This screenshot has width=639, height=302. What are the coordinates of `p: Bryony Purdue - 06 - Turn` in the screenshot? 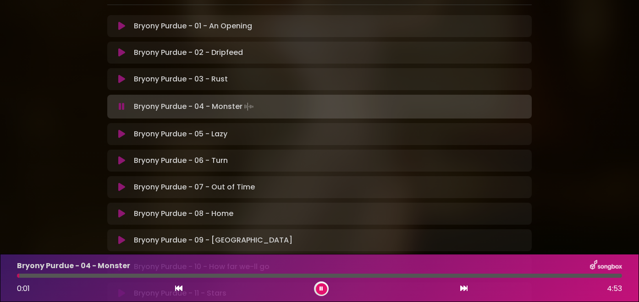 It's located at (181, 161).